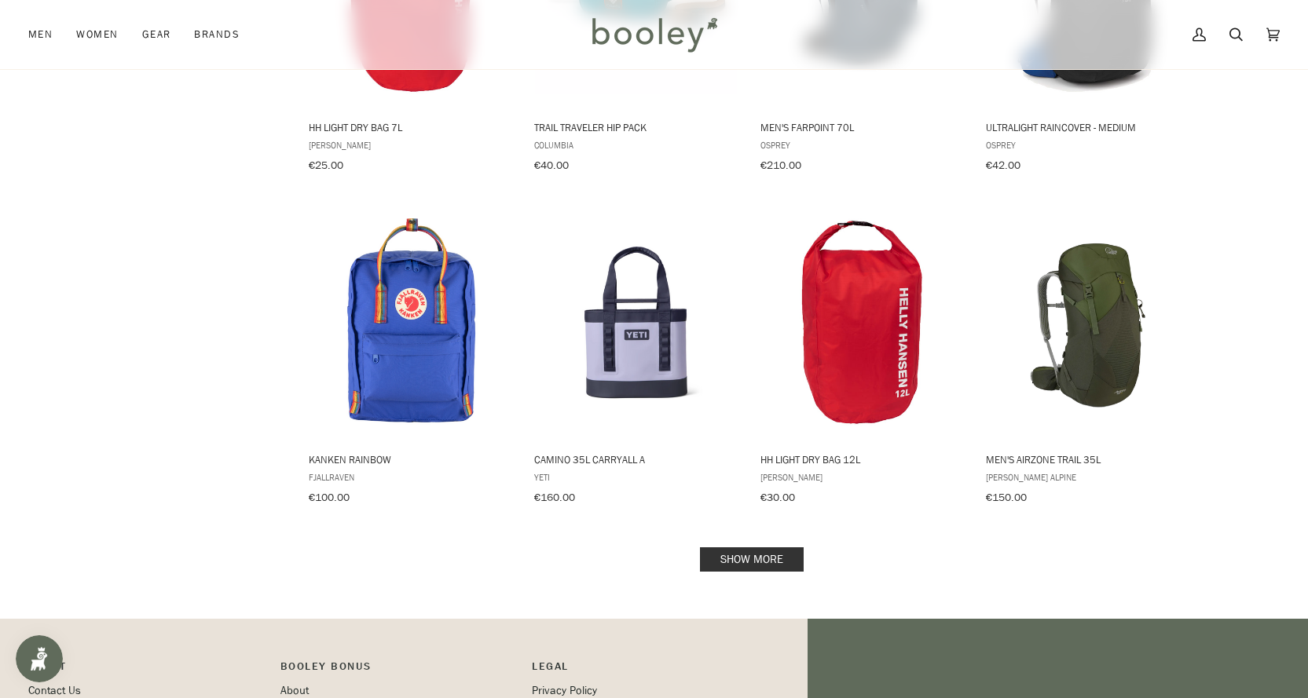 This screenshot has height=698, width=1308. What do you see at coordinates (862, 459) in the screenshot?
I see `span: HH Light Dry Bag 12L` at bounding box center [862, 459].